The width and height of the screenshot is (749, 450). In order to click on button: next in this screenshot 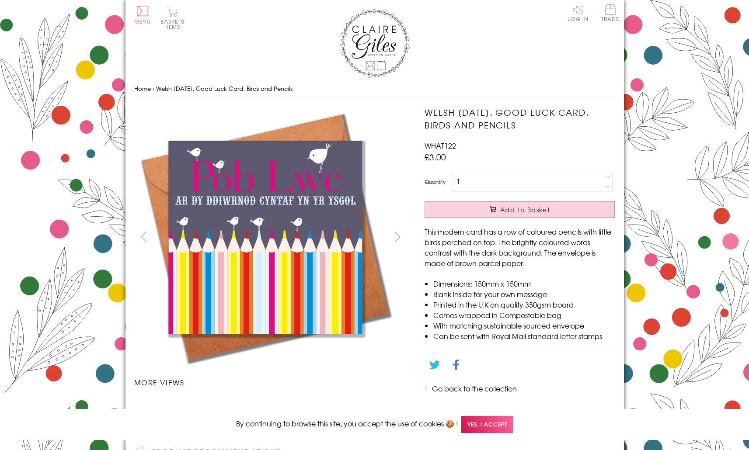, I will do `click(397, 237)`.